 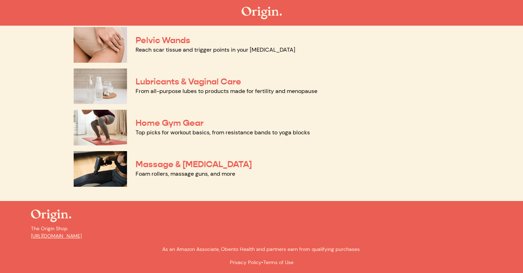 I want to click on a: Lubricants & Vaginal Care, so click(x=188, y=82).